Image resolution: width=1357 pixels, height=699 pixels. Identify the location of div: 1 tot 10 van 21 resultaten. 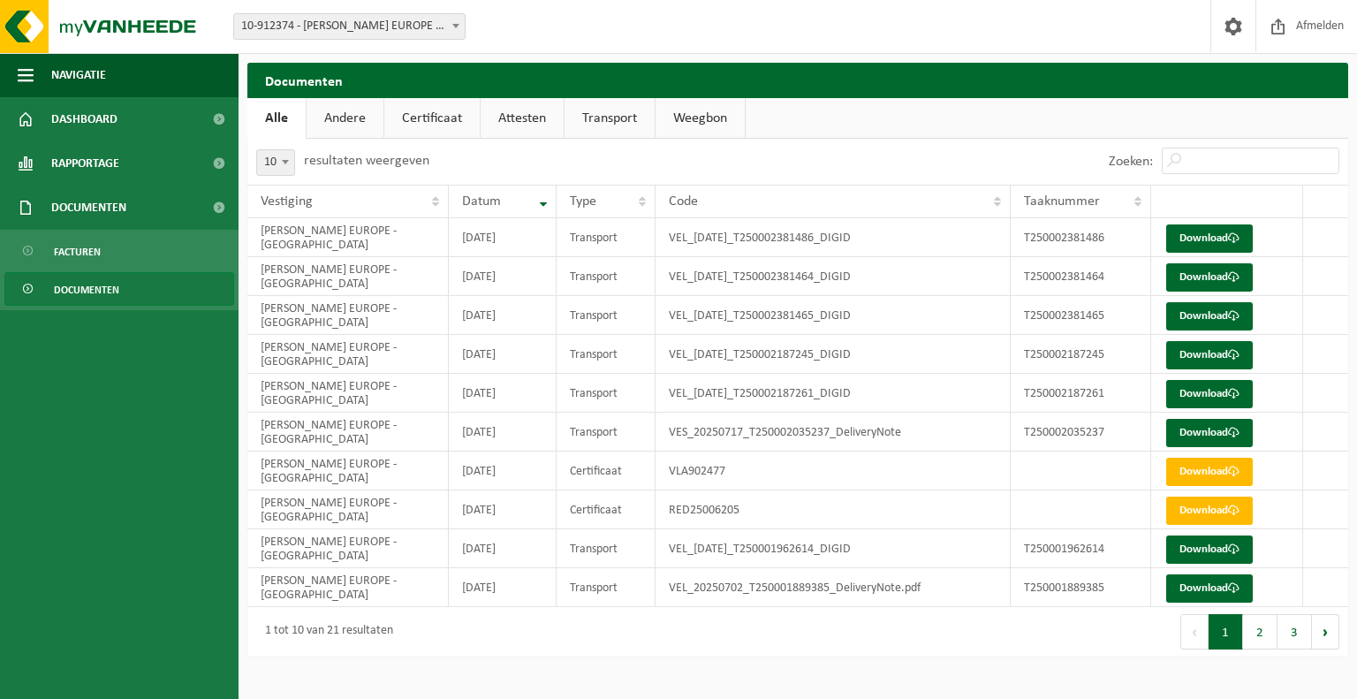
(324, 632).